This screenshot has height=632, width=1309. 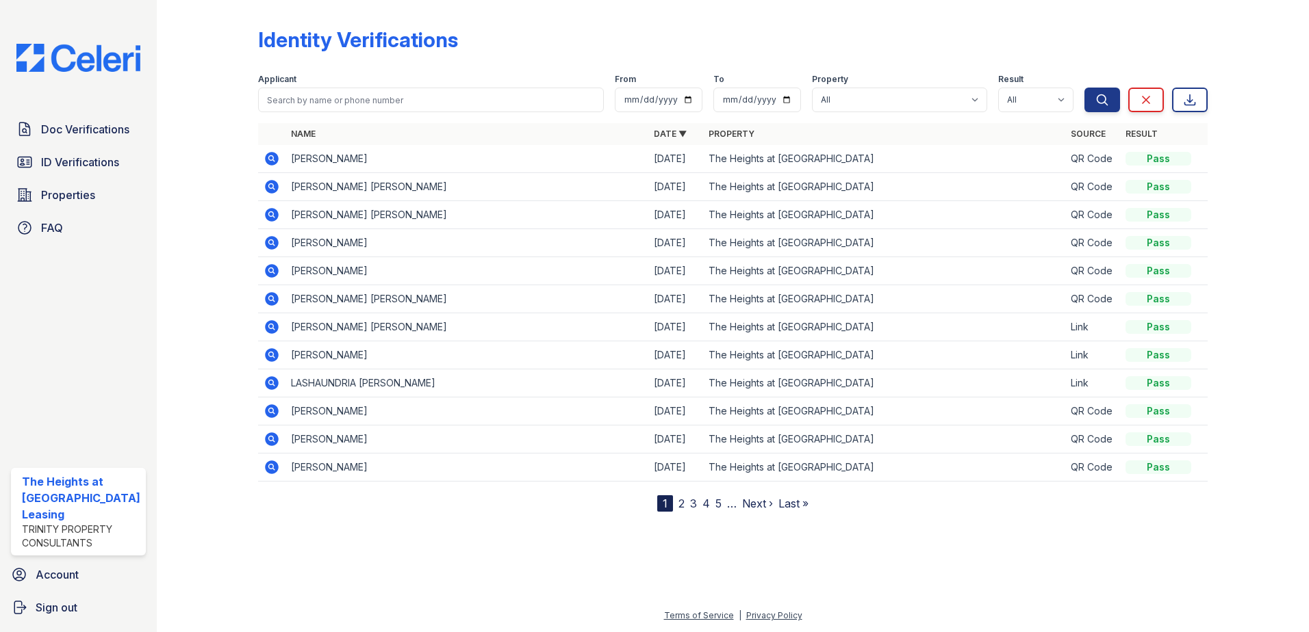 I want to click on a: Date ▼, so click(x=670, y=133).